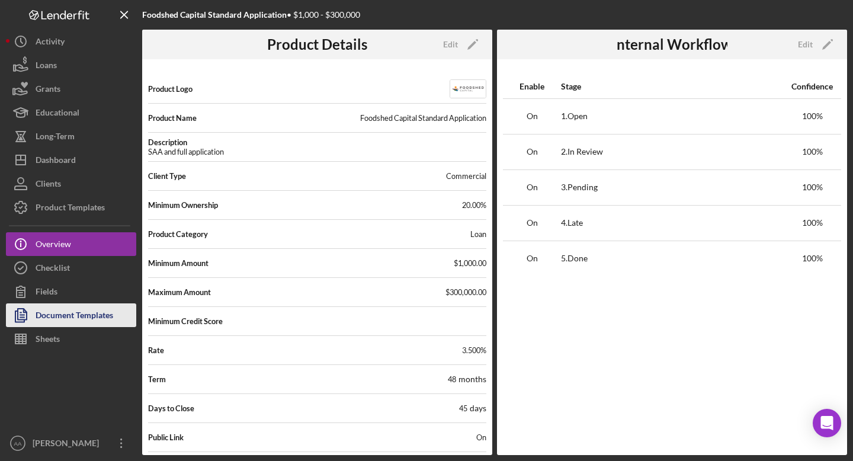 The height and width of the screenshot is (461, 853). Describe the element at coordinates (71, 41) in the screenshot. I see `a: Activity` at that location.